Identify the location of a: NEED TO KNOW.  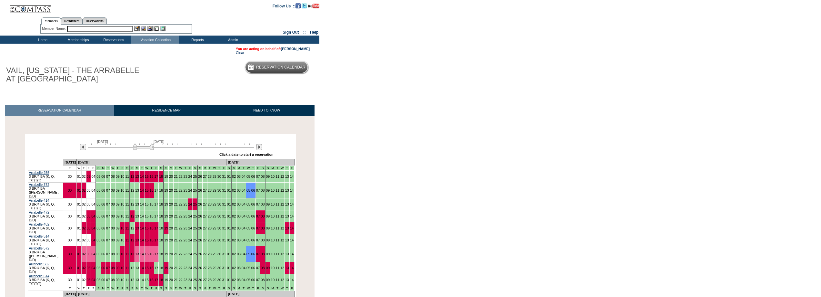
(266, 110).